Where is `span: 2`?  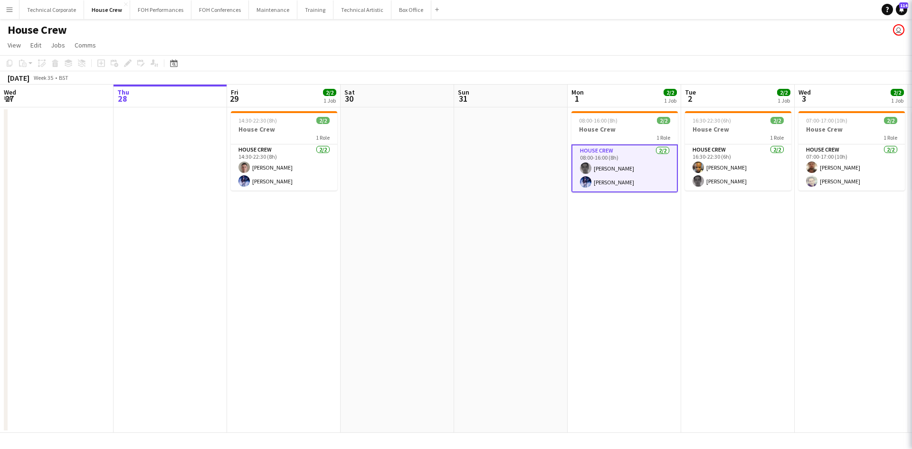 span: 2 is located at coordinates (690, 98).